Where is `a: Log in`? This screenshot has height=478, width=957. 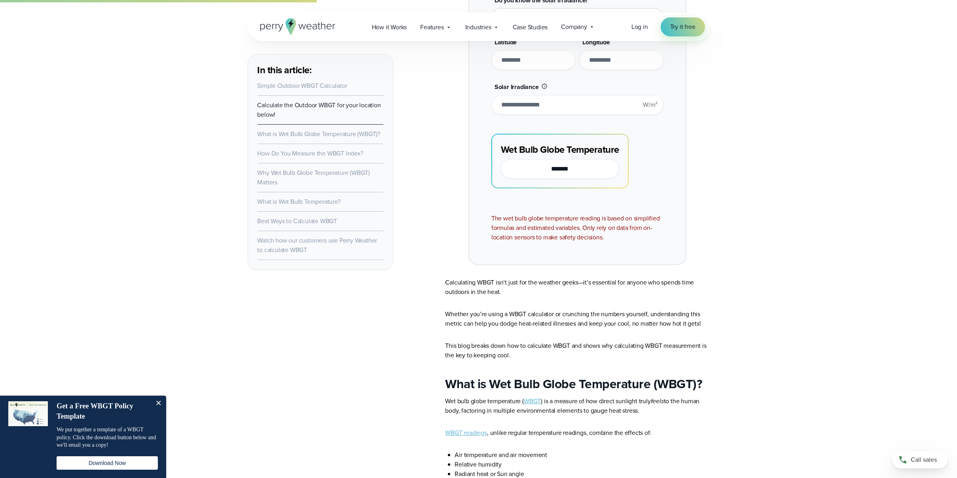 a: Log in is located at coordinates (640, 27).